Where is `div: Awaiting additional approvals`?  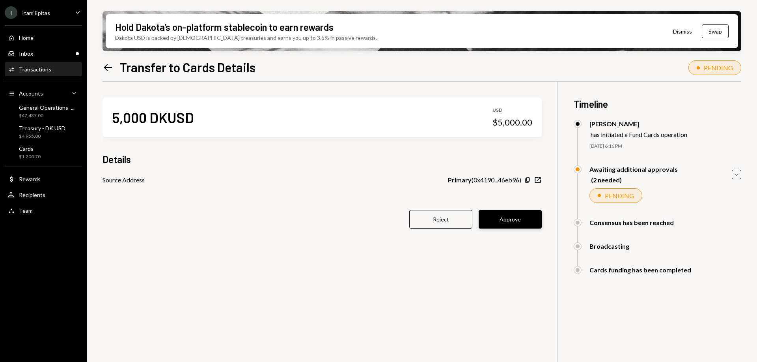
div: Awaiting additional approvals is located at coordinates (634, 169).